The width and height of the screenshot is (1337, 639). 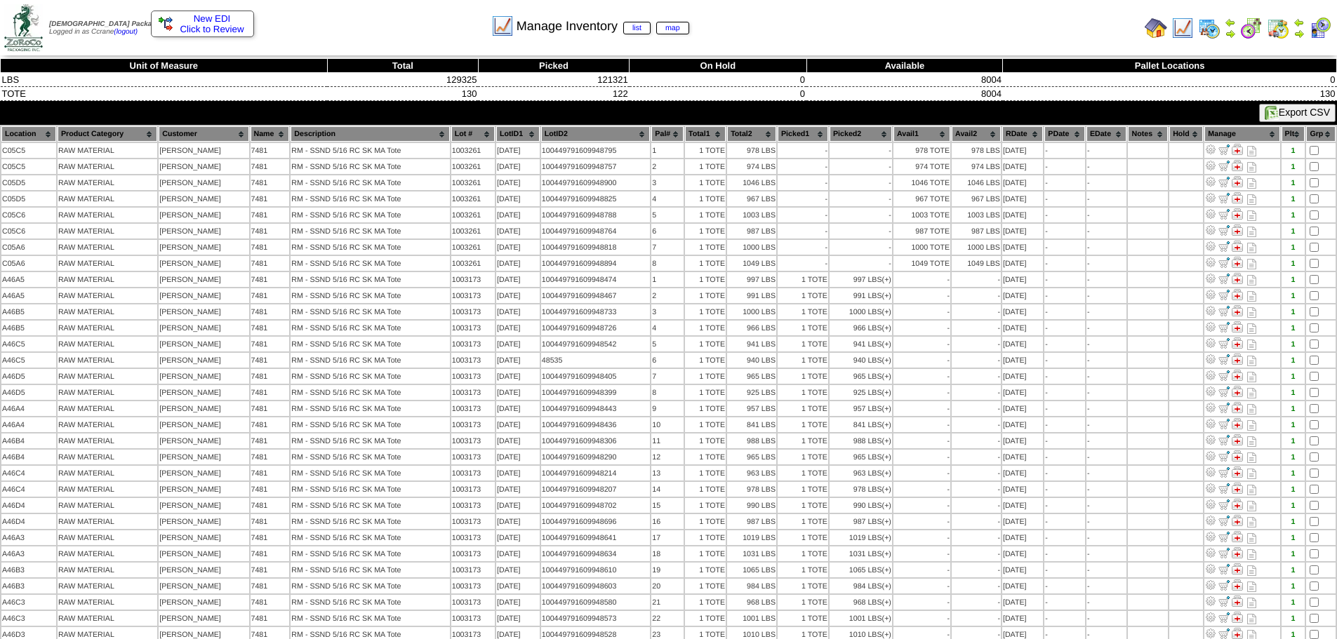 I want to click on td: RAW MATERIAL, so click(x=107, y=231).